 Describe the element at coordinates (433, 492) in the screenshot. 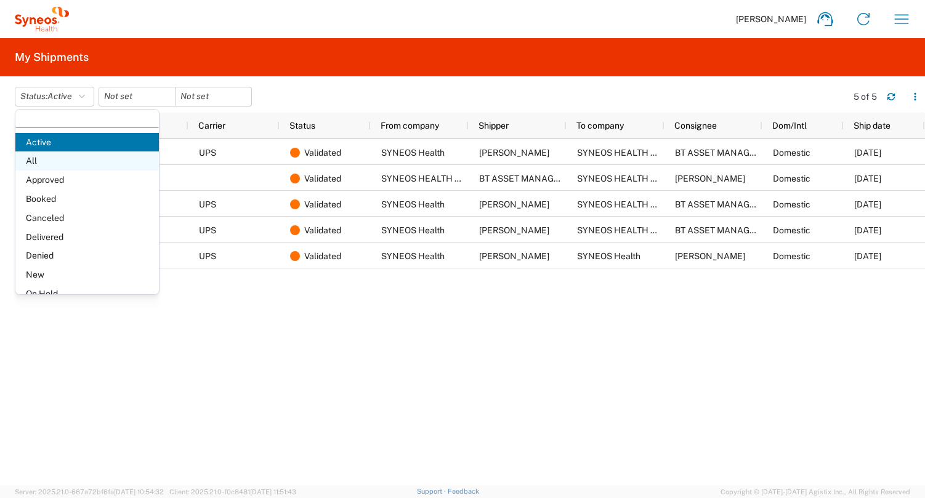

I see `a: Support` at that location.